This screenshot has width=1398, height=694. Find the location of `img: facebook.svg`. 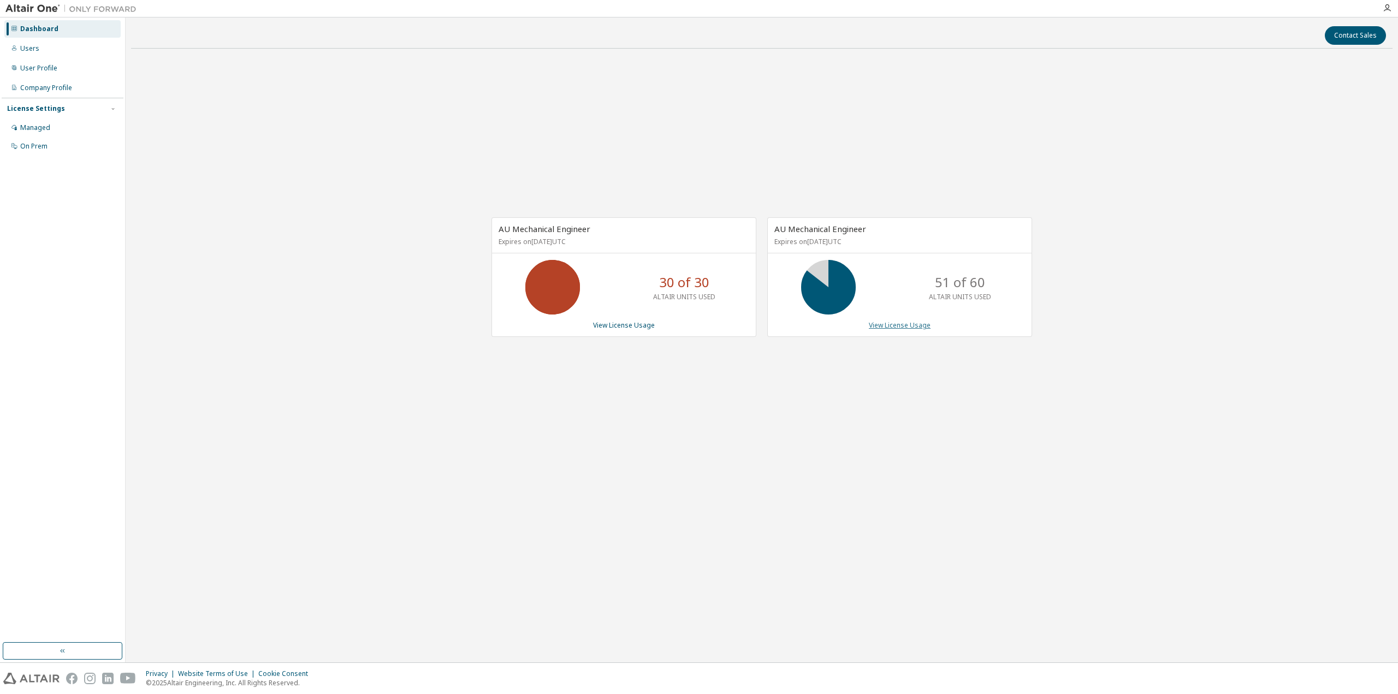

img: facebook.svg is located at coordinates (72, 678).